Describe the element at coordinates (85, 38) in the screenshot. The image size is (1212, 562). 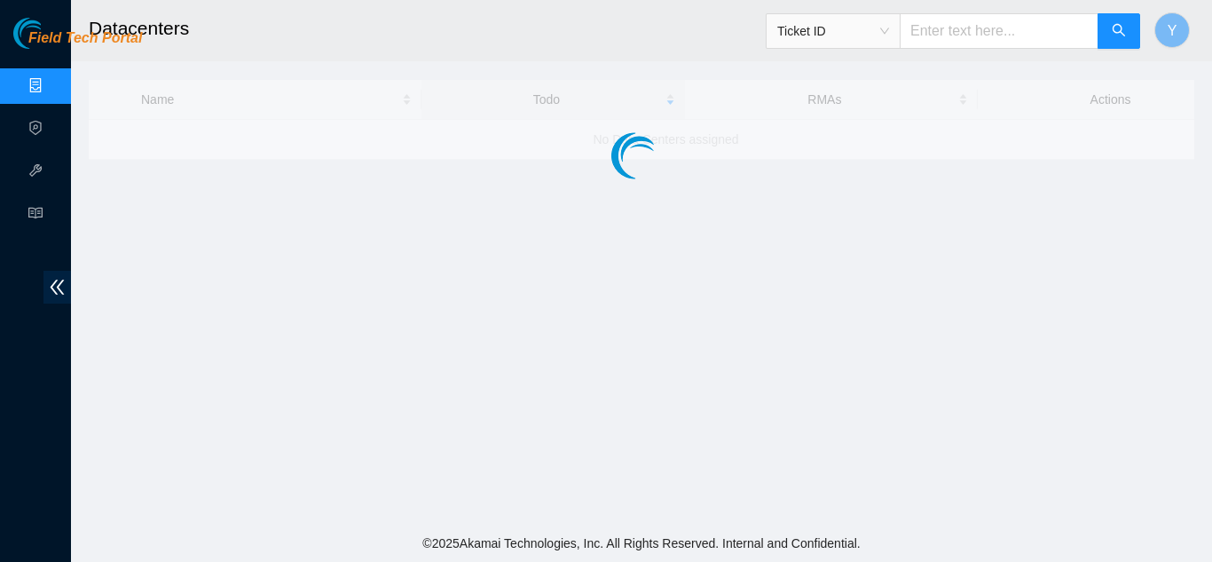
I see `span: Field Tech Portal` at that location.